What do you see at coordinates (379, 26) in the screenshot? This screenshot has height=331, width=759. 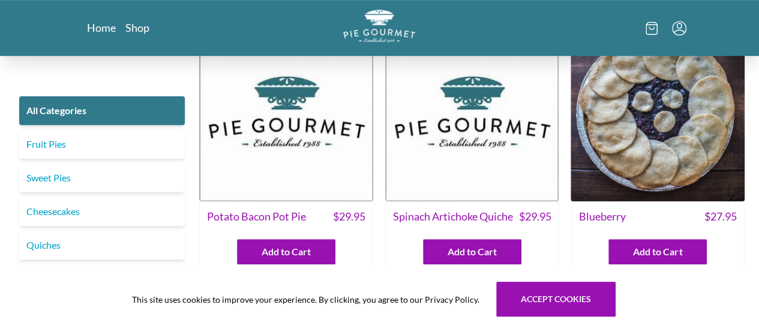 I see `img: logo` at bounding box center [379, 26].